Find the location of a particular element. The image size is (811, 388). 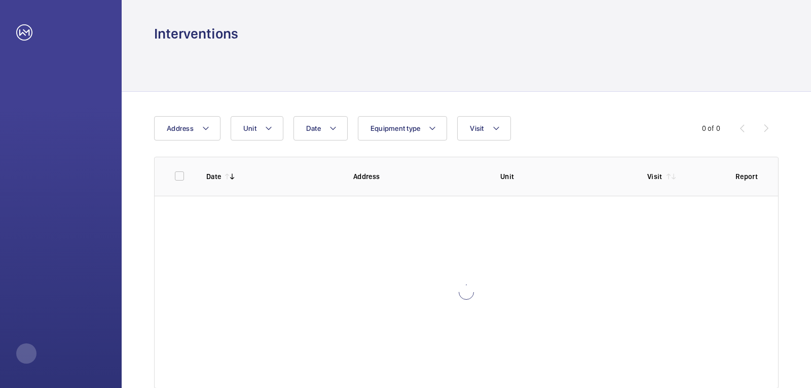

button: Address is located at coordinates (187, 128).